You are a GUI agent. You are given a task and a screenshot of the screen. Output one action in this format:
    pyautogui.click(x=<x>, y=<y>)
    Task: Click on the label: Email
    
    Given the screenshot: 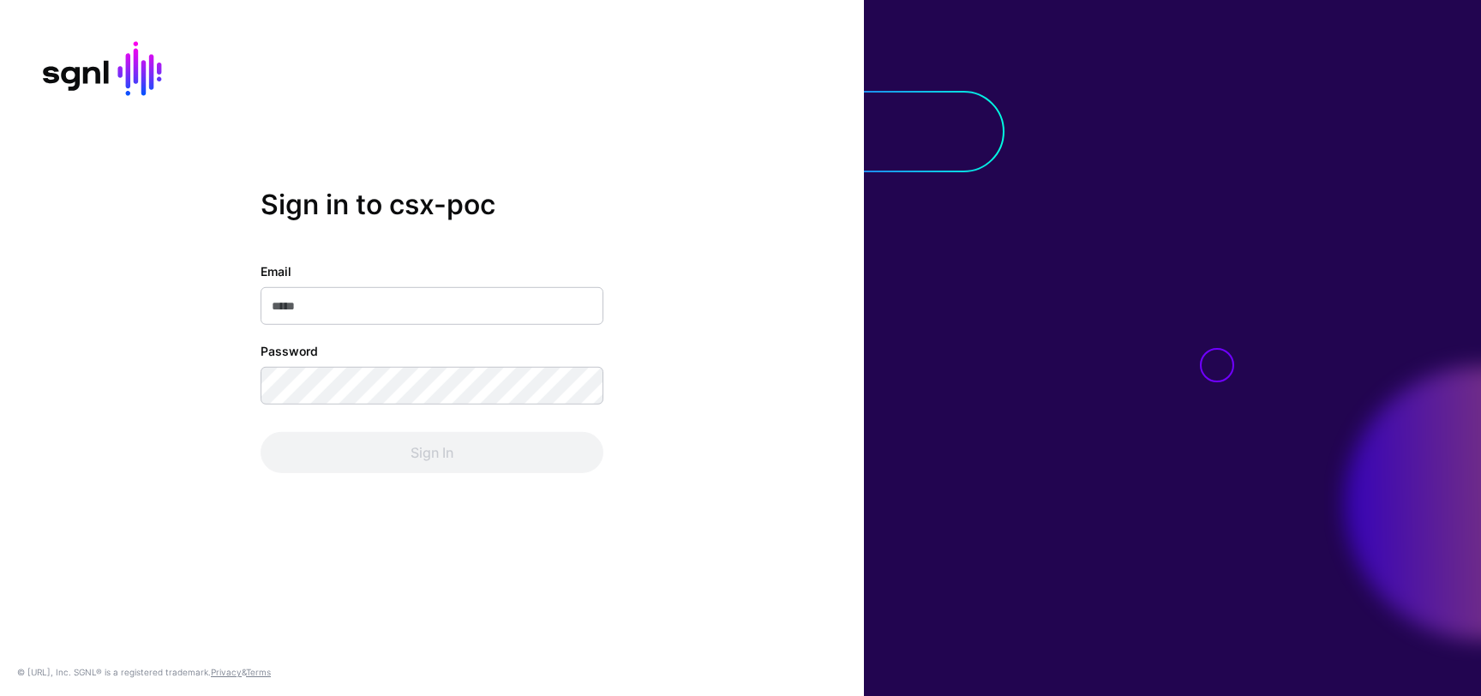 What is the action you would take?
    pyautogui.click(x=276, y=271)
    